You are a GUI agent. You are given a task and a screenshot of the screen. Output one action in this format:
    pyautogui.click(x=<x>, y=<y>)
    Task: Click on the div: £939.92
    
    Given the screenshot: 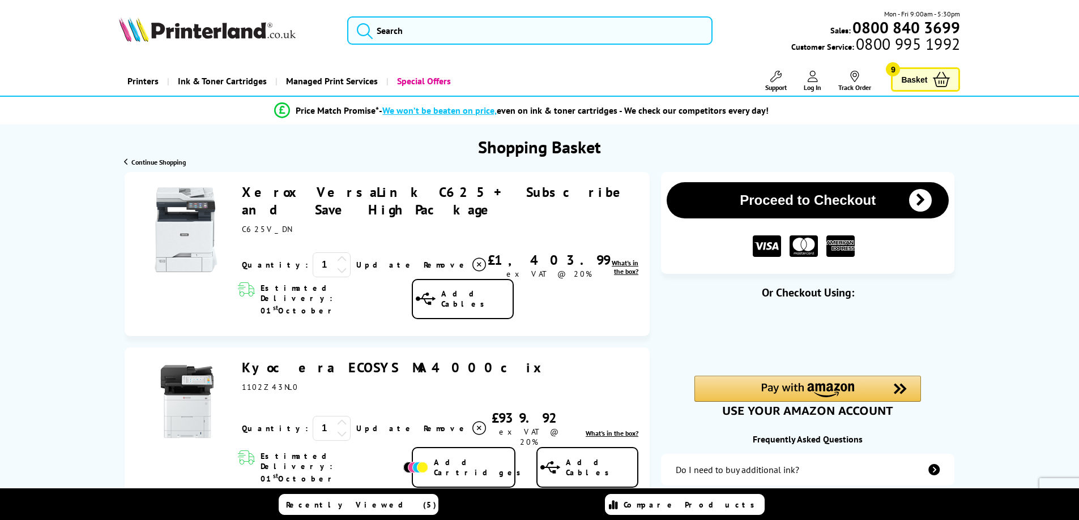 What is the action you would take?
    pyautogui.click(x=528, y=418)
    